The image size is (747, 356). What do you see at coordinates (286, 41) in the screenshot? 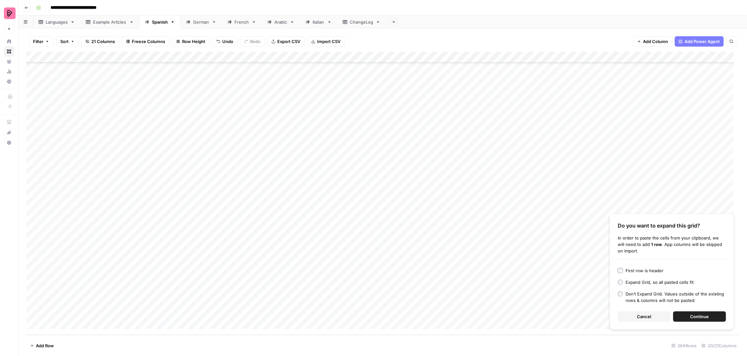
I see `button: Export CSV` at bounding box center [286, 41].